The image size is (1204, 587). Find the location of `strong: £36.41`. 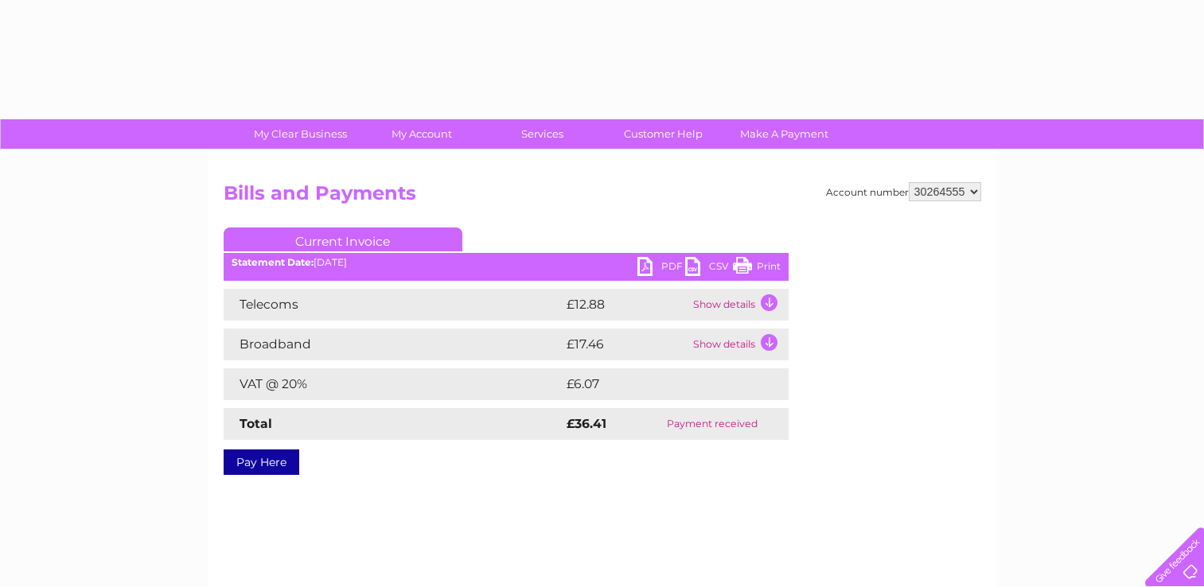

strong: £36.41 is located at coordinates (586, 423).